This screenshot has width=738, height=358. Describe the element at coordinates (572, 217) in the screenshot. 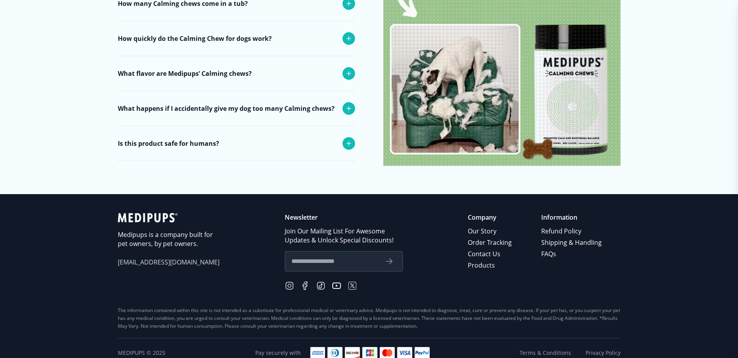

I see `p: Information` at that location.